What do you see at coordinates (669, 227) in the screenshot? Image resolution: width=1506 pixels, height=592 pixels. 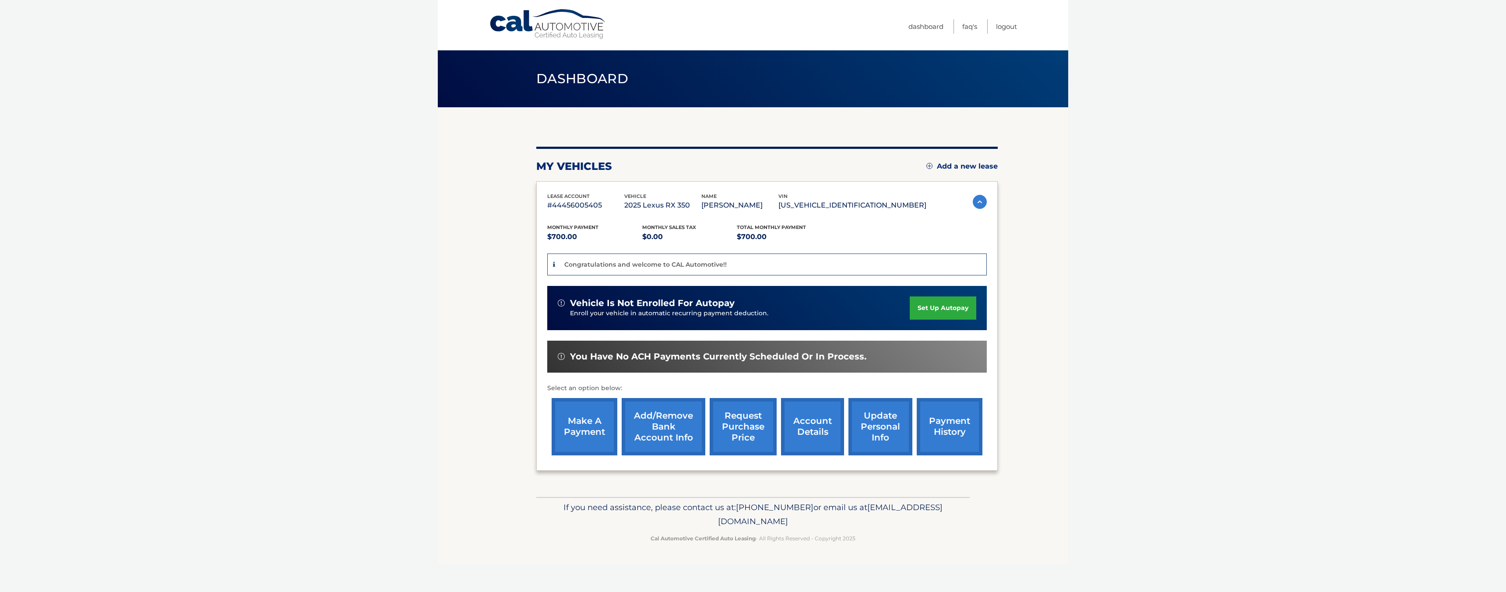 I see `span: Monthly sales Tax` at bounding box center [669, 227].